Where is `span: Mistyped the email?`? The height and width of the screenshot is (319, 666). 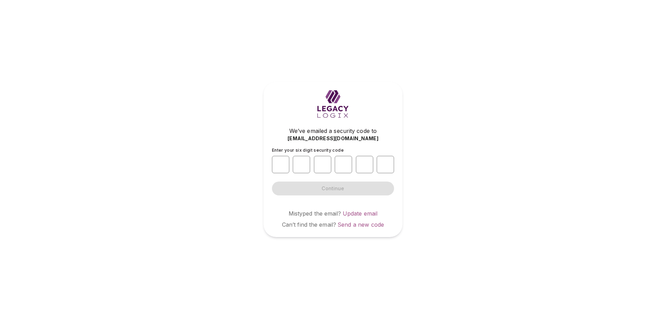
span: Mistyped the email? is located at coordinates (315, 213).